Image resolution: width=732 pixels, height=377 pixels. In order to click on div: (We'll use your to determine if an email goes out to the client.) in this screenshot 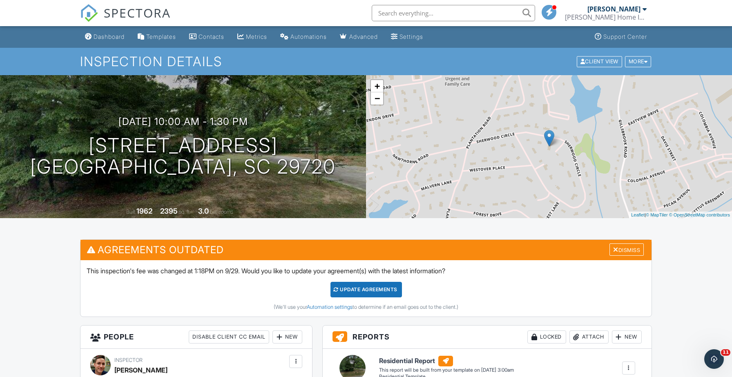, I will do `click(366, 307)`.